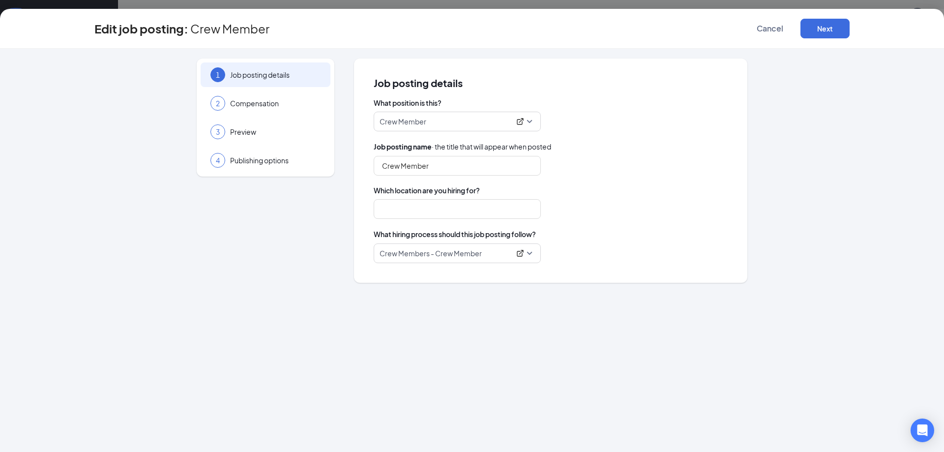 This screenshot has width=944, height=452. I want to click on span: Compensation, so click(275, 103).